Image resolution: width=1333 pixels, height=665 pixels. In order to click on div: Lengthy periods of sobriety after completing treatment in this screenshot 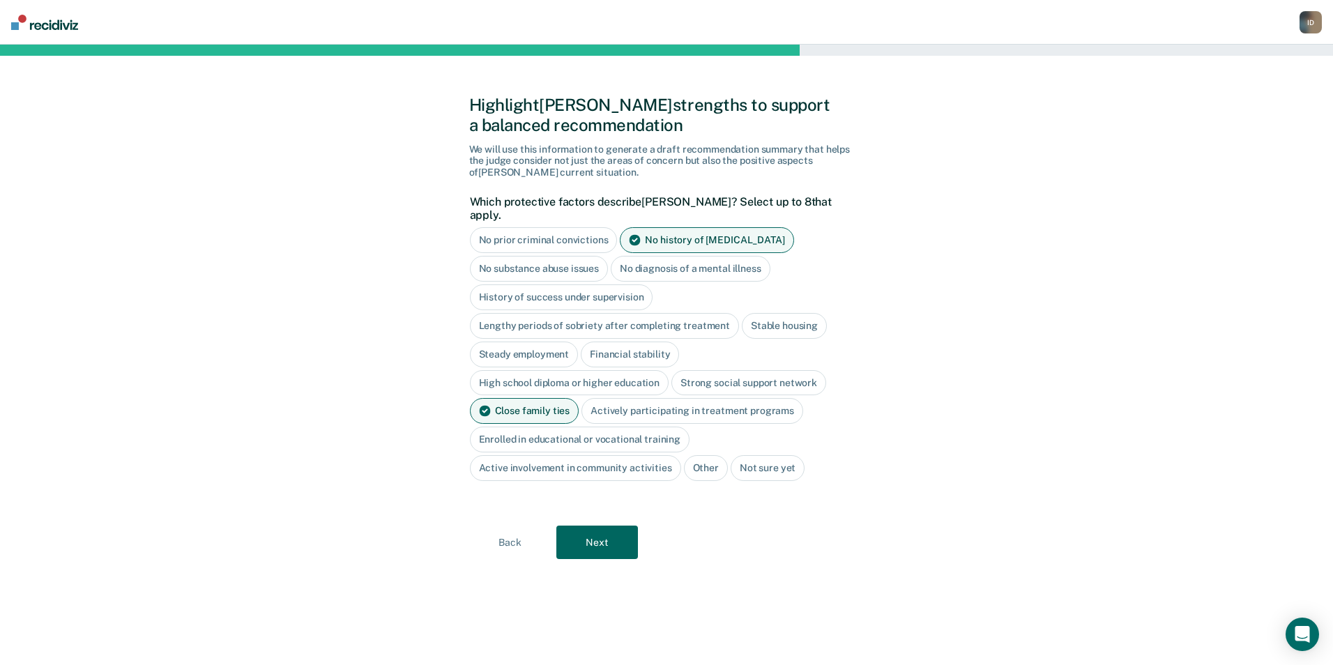, I will do `click(604, 325)`.